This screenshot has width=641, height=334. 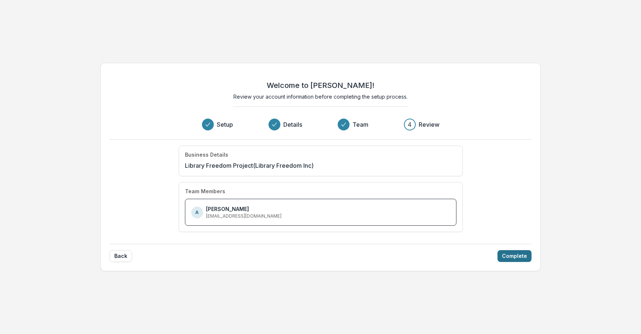 I want to click on h3: Review, so click(x=429, y=125).